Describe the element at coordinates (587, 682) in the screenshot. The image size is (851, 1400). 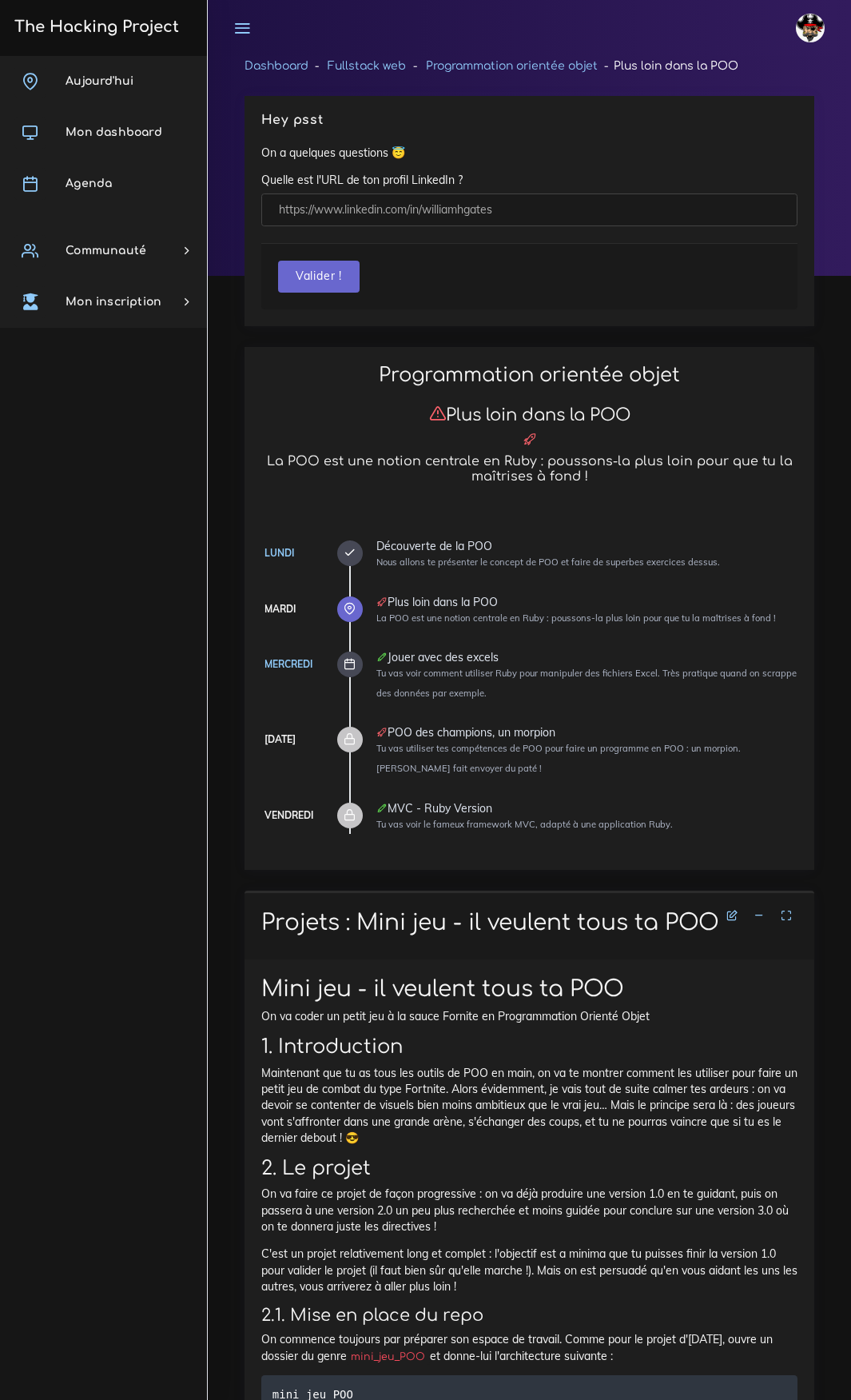
I see `small: Tu vas voir comment utiliser Ruby pour manipuler des fichiers Excel. Très pratique quand on scrap...` at that location.